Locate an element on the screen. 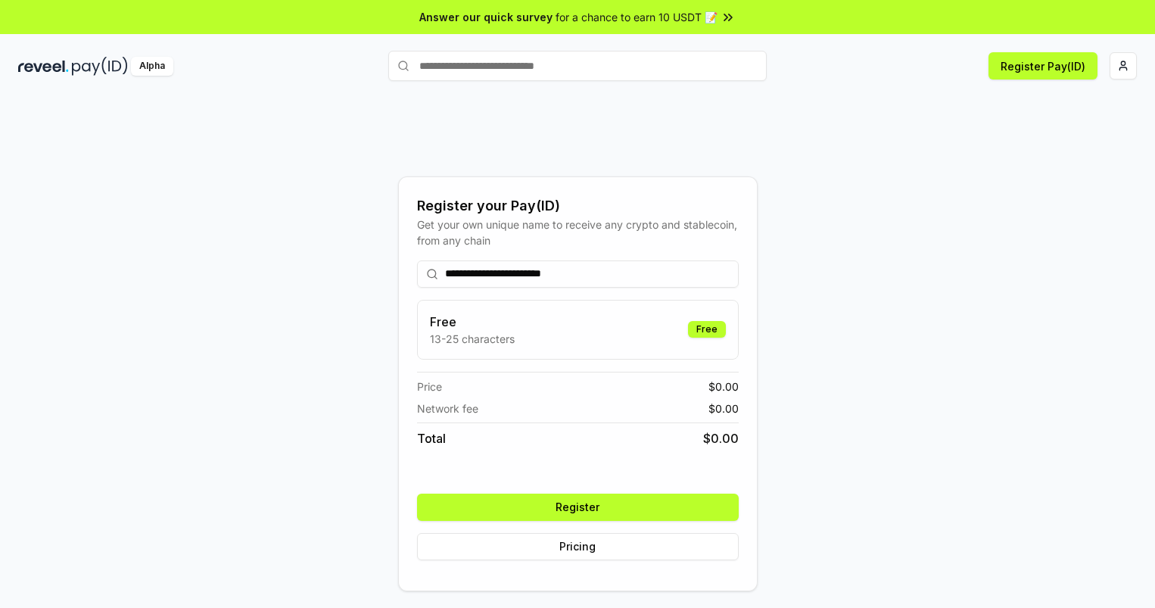  button: Pricing is located at coordinates (577, 546).